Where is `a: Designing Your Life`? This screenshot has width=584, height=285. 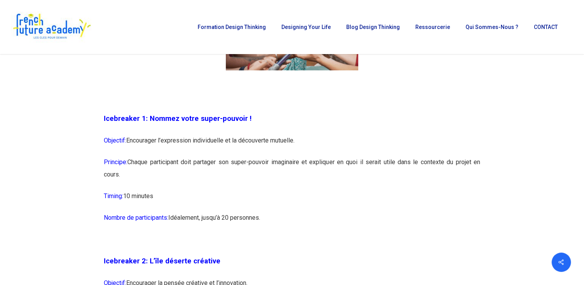
a: Designing Your Life is located at coordinates (306, 27).